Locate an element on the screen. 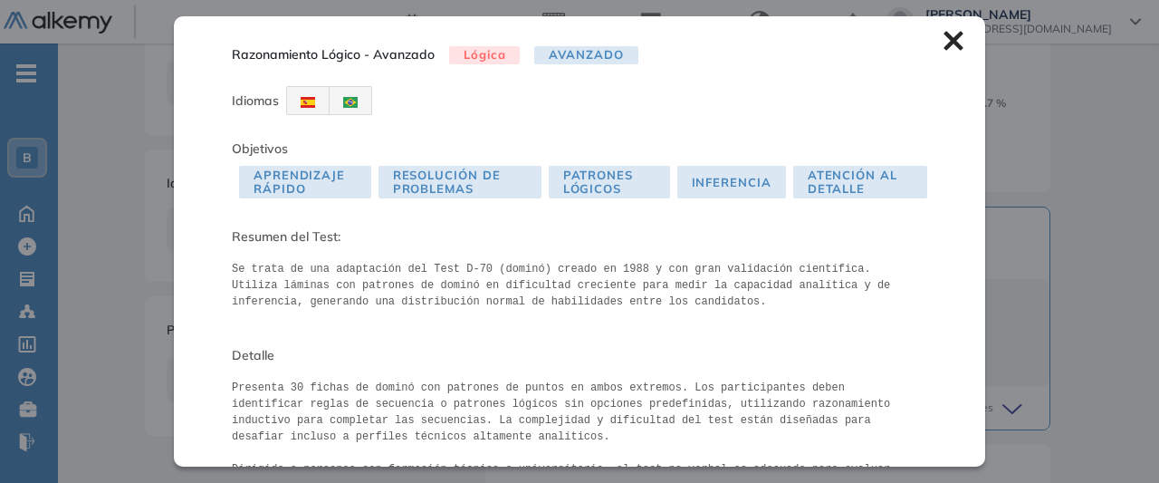 The width and height of the screenshot is (1159, 483). span: Objetivos is located at coordinates (260, 148).